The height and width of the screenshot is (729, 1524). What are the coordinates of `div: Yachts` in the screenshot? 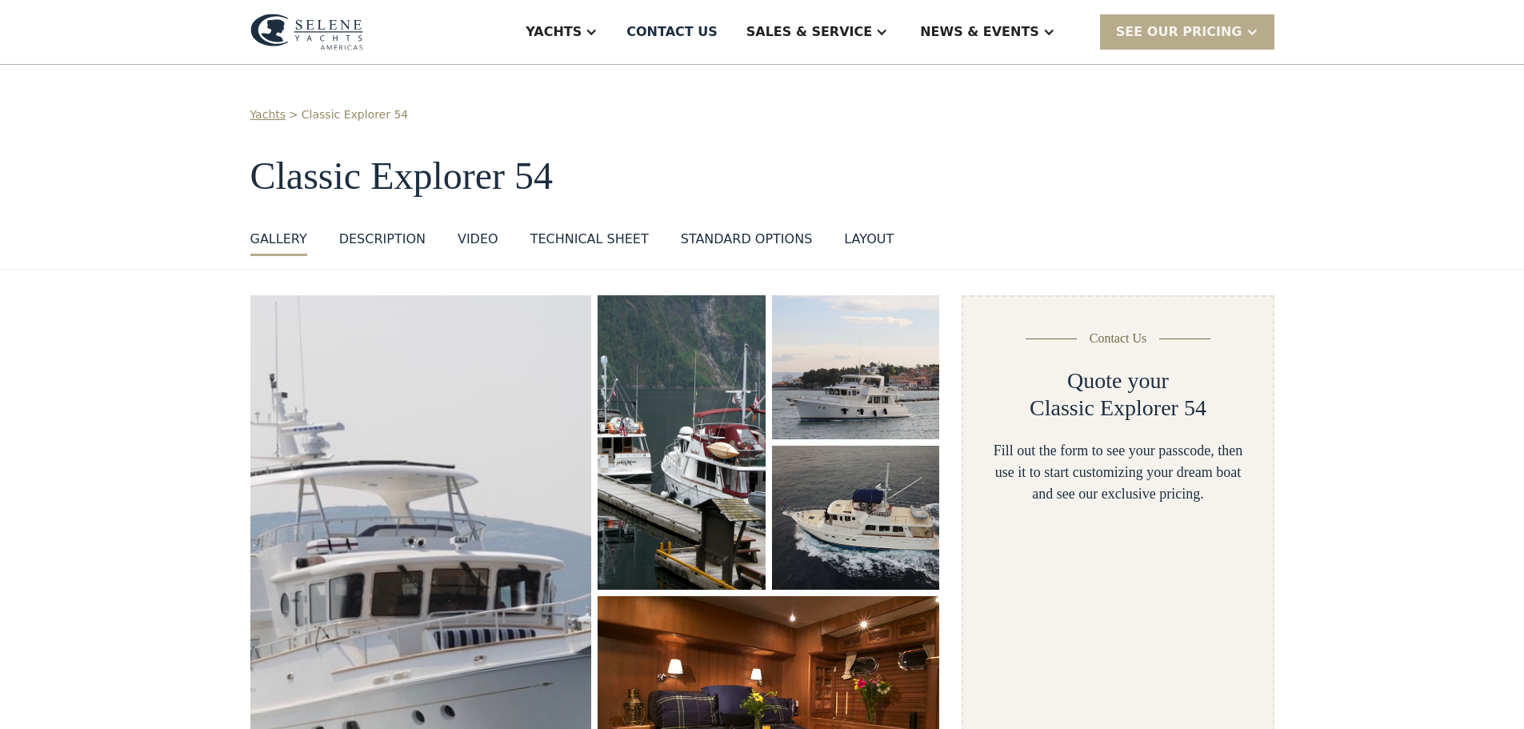 It's located at (554, 32).